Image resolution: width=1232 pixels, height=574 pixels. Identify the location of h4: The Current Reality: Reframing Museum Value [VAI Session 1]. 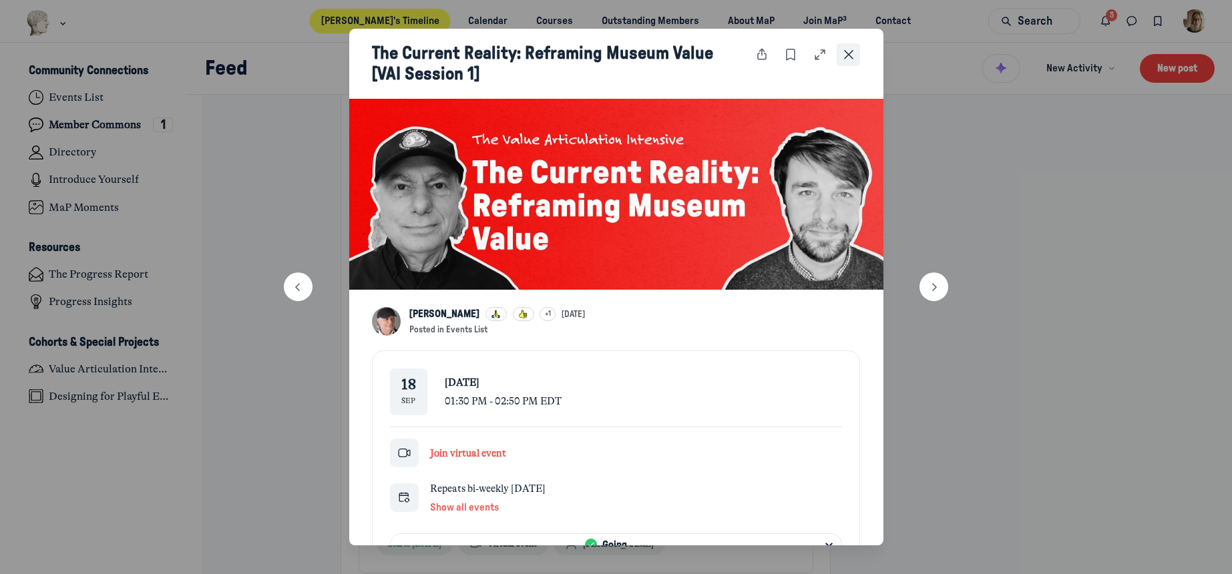
(556, 64).